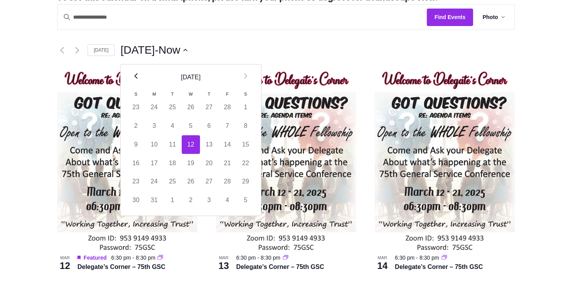 This screenshot has width=572, height=281. I want to click on td: 8, so click(246, 126).